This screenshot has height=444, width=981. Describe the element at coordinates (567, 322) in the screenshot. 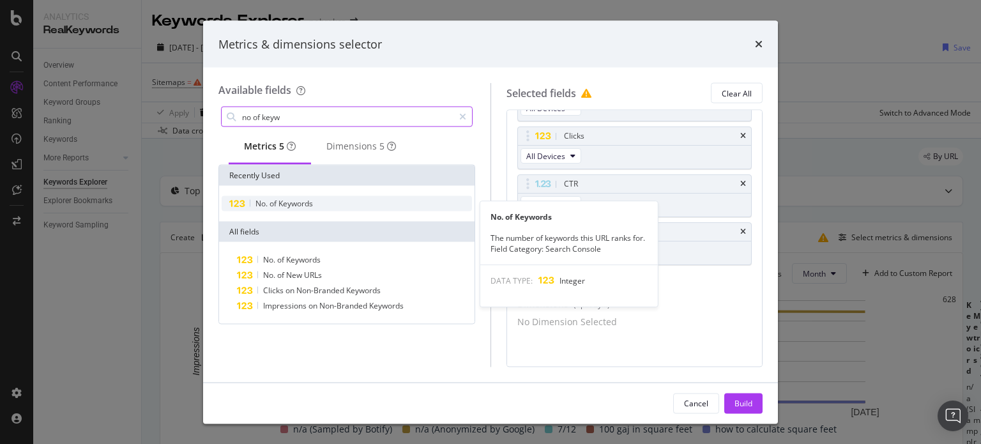

I see `div: No Dimension Selected` at that location.